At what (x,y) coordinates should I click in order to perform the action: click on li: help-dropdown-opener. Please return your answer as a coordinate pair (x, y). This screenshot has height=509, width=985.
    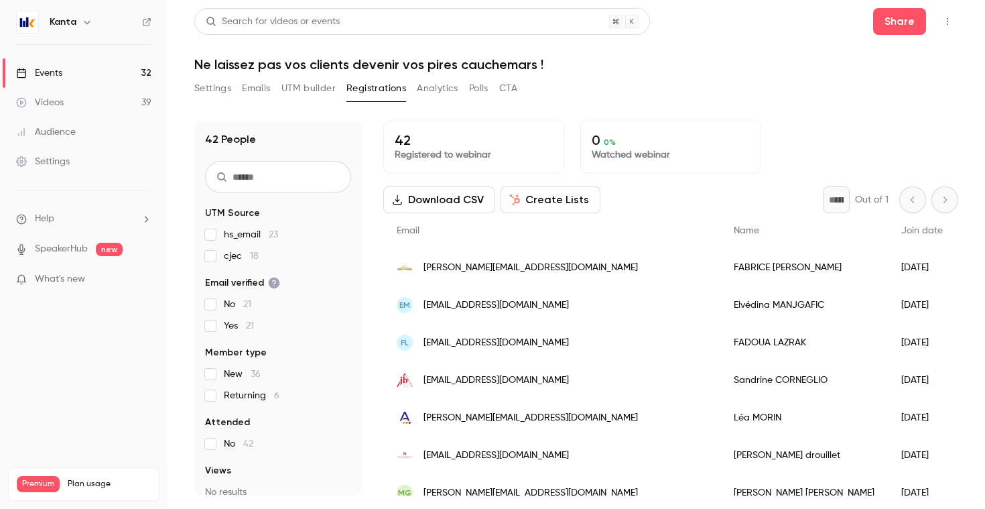
    Looking at the image, I should click on (84, 219).